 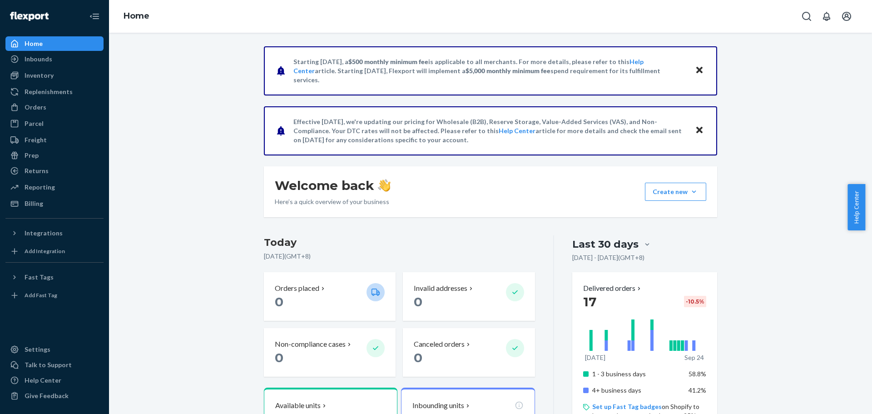 What do you see at coordinates (46, 396) in the screenshot?
I see `div: Give Feedback` at bounding box center [46, 396].